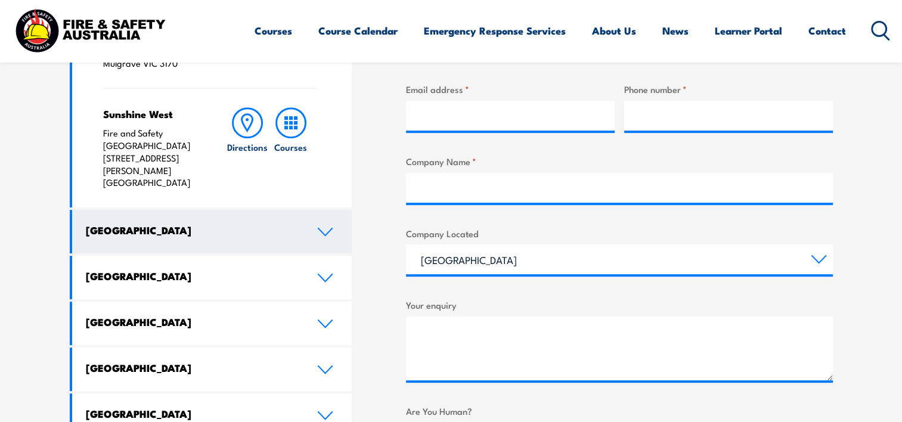  Describe the element at coordinates (153, 114) in the screenshot. I see `h4: Sunshine West` at that location.